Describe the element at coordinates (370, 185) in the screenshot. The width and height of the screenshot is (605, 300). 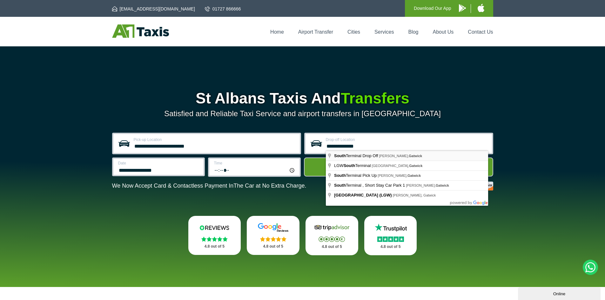
I see `span: Terminal , Short Stay Car Park 1` at that location.